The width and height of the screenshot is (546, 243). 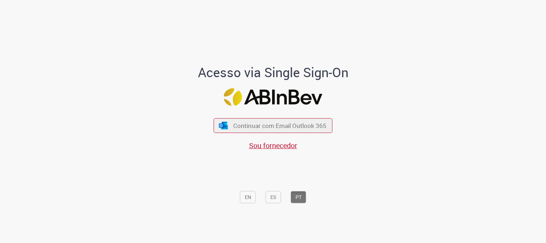 What do you see at coordinates (280, 125) in the screenshot?
I see `span: Continuar com Email Outlook 365` at bounding box center [280, 125].